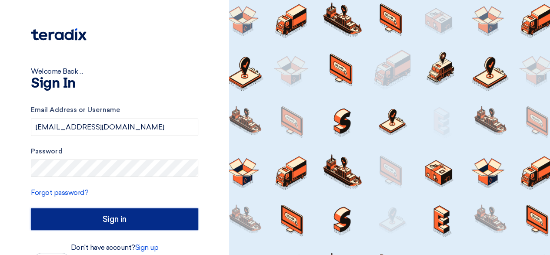 The width and height of the screenshot is (550, 255). I want to click on label: Email Address or Username, so click(114, 110).